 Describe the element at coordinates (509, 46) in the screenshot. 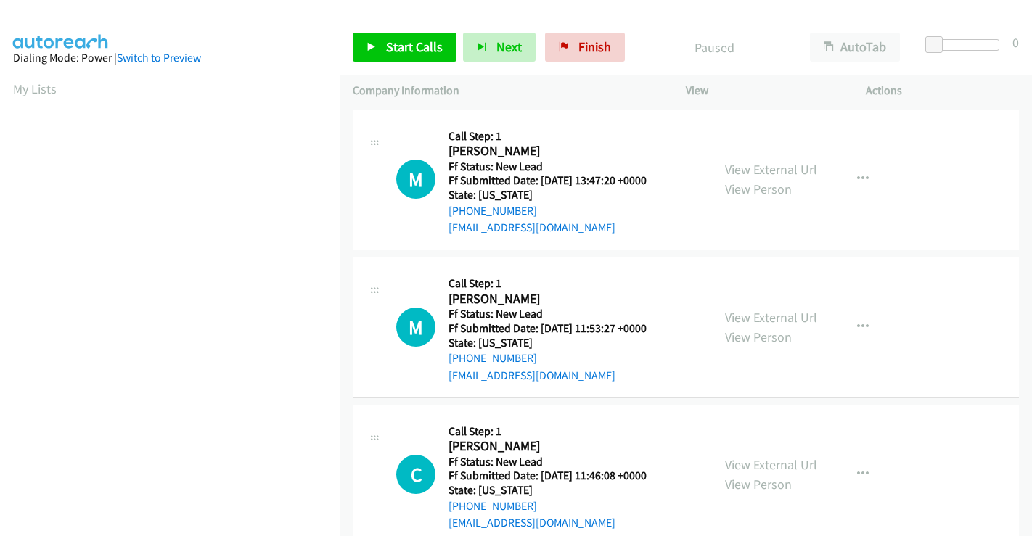

I see `span: Next` at that location.